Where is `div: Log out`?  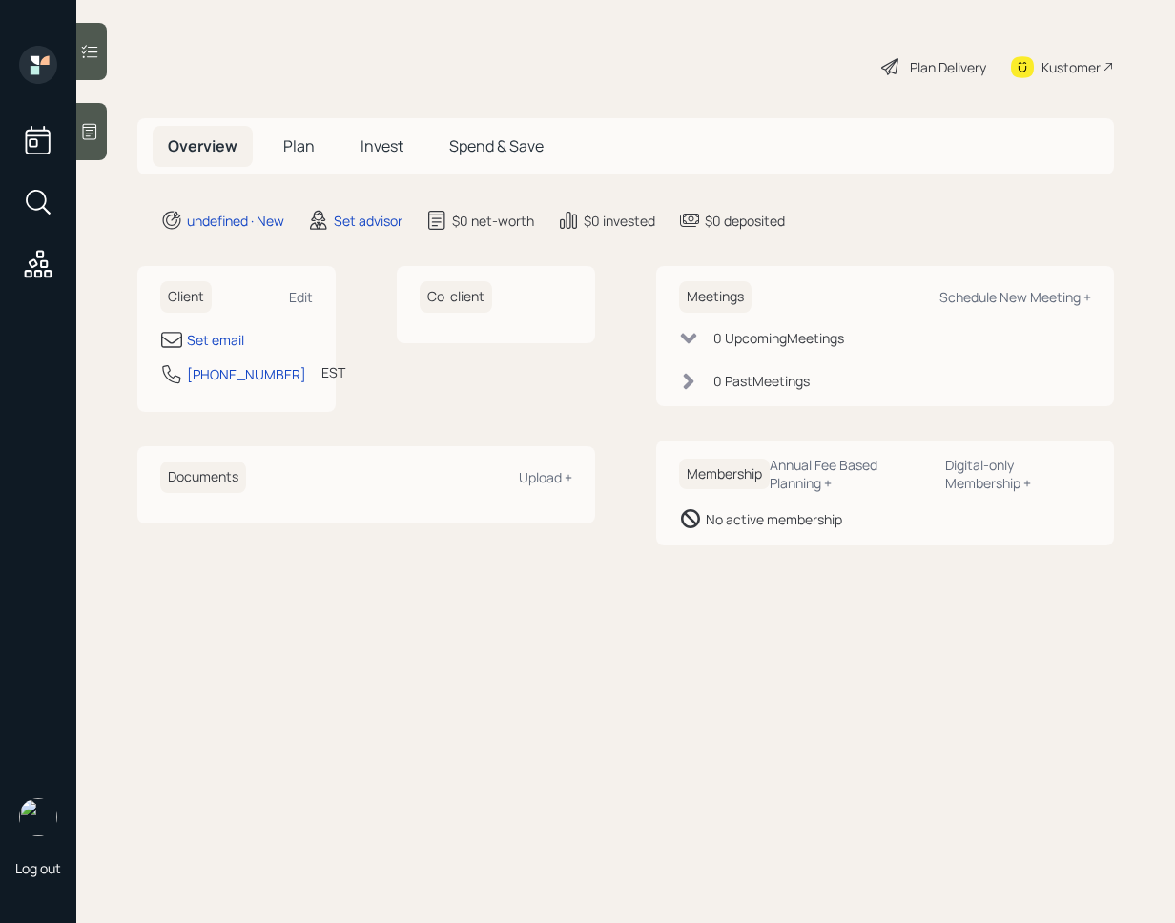
div: Log out is located at coordinates (38, 868).